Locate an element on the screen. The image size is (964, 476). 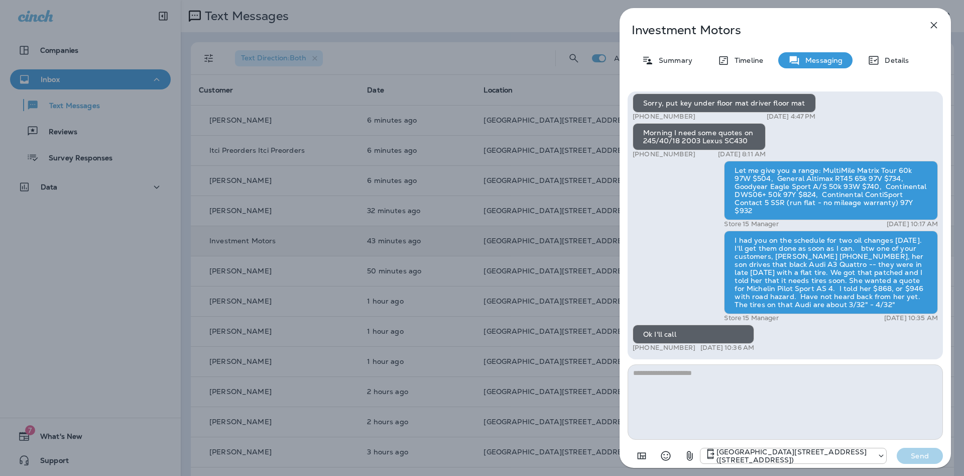
div: +1 (402) 891-8464 is located at coordinates (793, 455).